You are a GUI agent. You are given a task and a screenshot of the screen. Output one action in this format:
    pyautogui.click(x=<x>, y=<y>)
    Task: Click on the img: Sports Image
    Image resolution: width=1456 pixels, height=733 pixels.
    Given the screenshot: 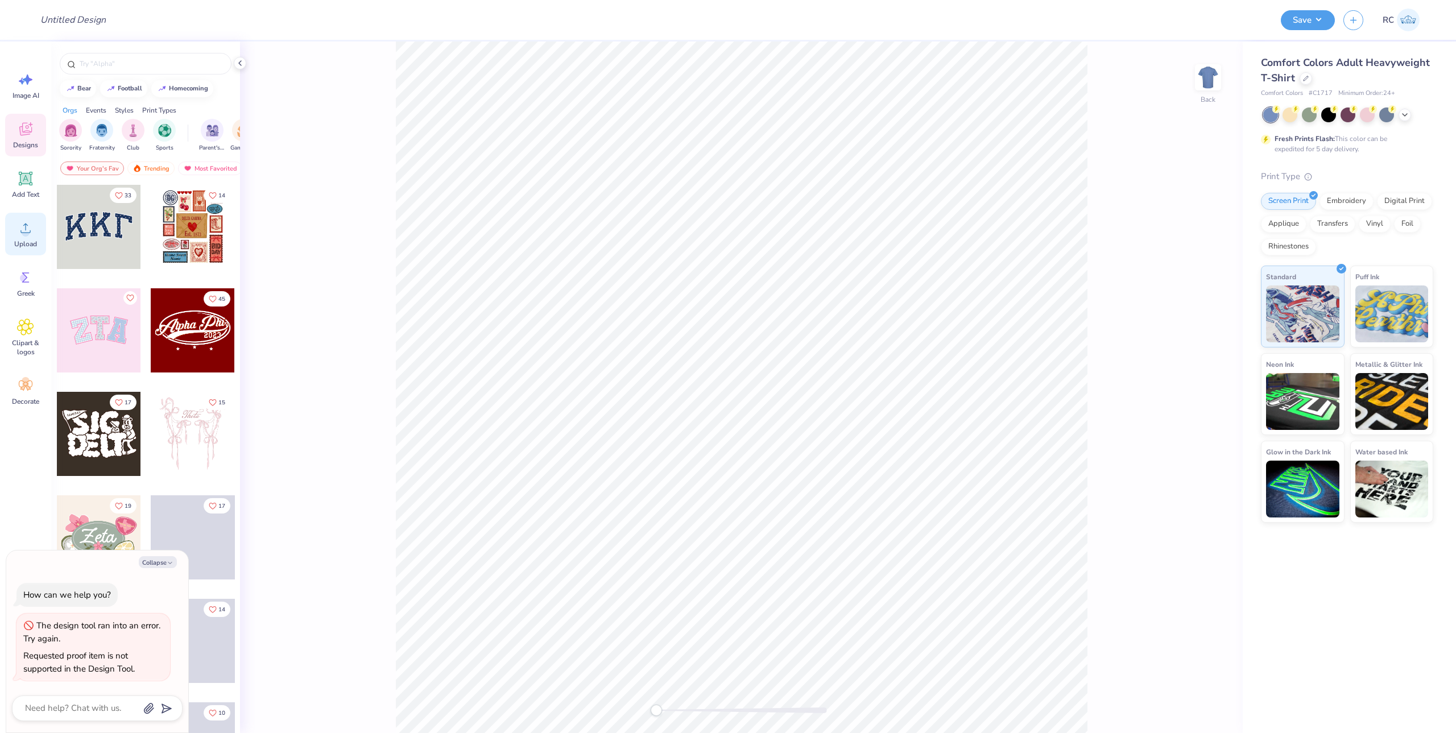 What is the action you would take?
    pyautogui.click(x=164, y=130)
    